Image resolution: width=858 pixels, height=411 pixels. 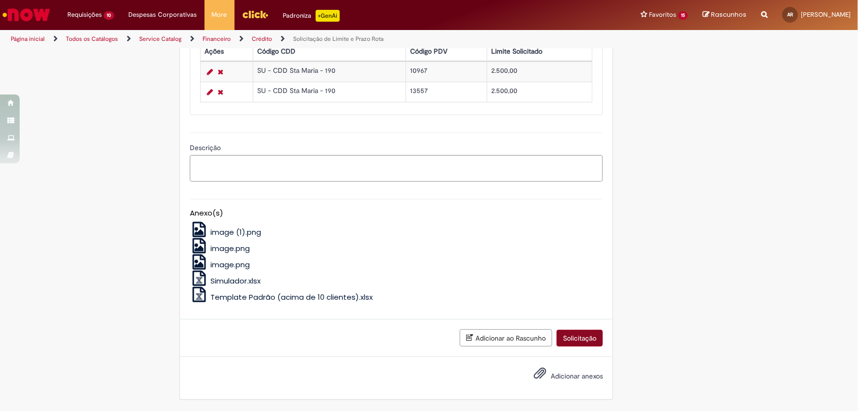 I want to click on a: Editar Linha 1, so click(x=210, y=72).